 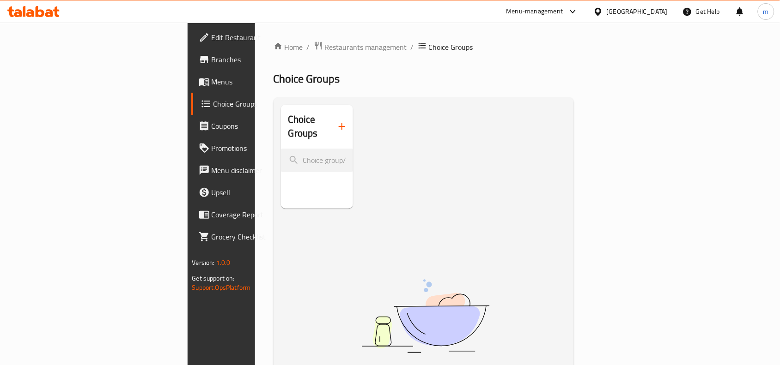 What do you see at coordinates (213, 279) in the screenshot?
I see `span: Get support on:` at bounding box center [213, 279].